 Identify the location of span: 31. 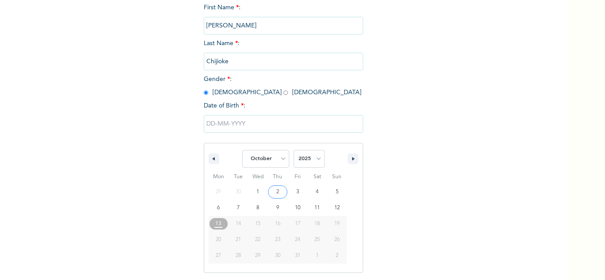
(298, 256).